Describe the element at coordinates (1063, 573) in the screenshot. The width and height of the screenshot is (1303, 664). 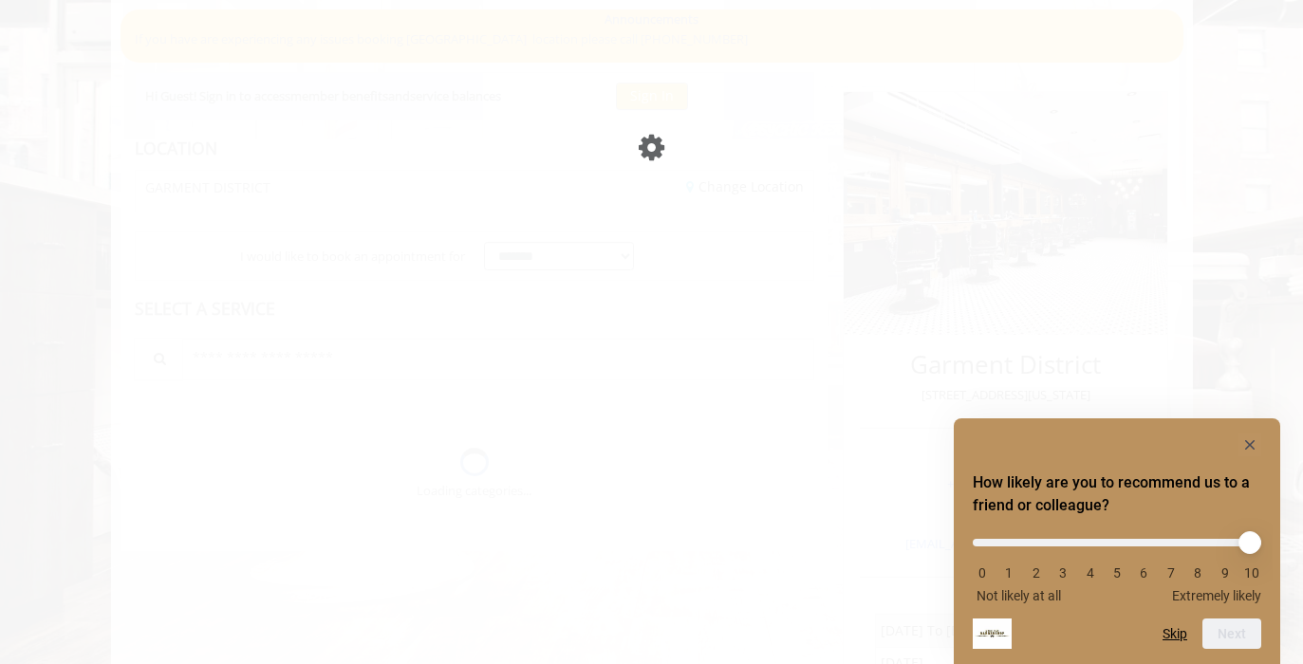
I see `li: 3` at that location.